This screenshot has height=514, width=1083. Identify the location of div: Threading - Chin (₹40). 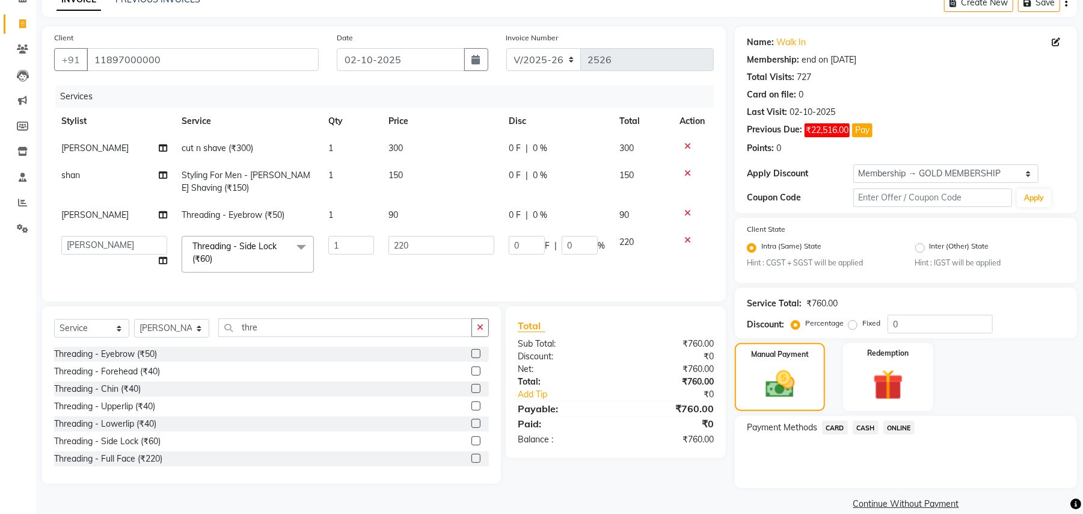
(97, 388).